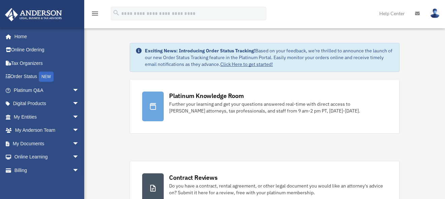 The height and width of the screenshot is (199, 445). I want to click on div: Do you have a contract, rental agreement, or other legal document you would like an attorney's ad..., so click(278, 189).